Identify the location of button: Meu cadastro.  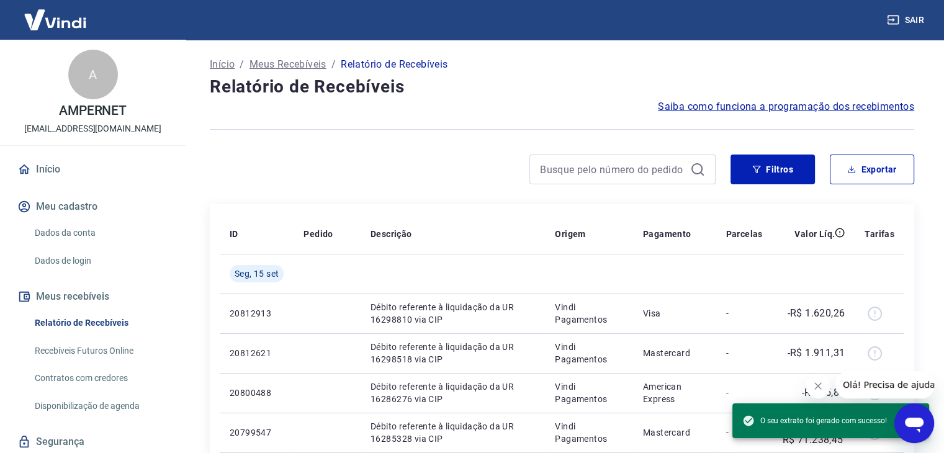
(92, 207).